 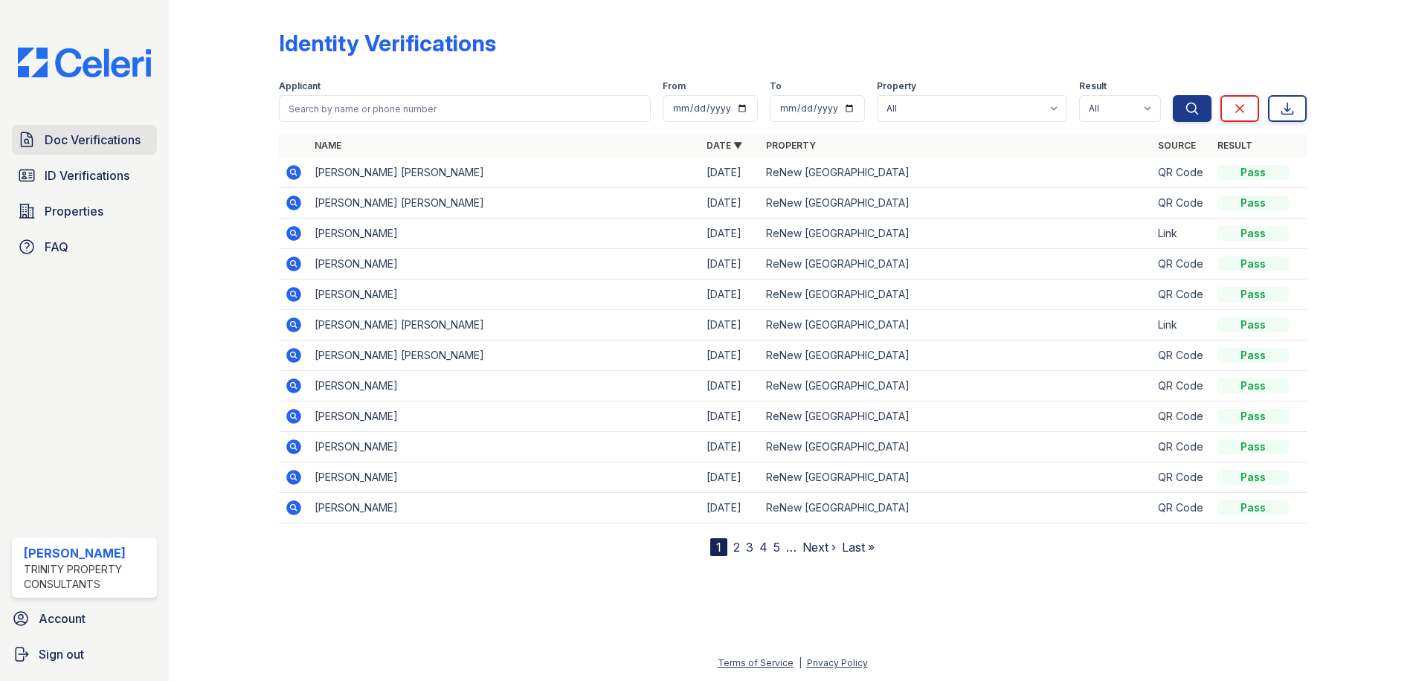 What do you see at coordinates (465, 109) in the screenshot?
I see `input: Search by name or phone number` at bounding box center [465, 109].